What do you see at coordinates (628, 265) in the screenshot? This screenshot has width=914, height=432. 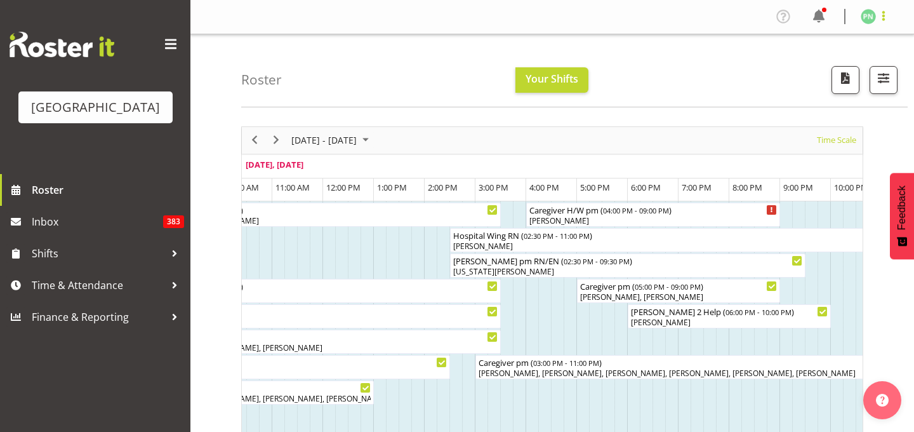 I see `div: Ressie pm RN/EN Begin From Thursday, August 14, 2025 at 2:30:00 PM GMT+12:00 Ends At Thursday, Au...` at bounding box center [628, 265].